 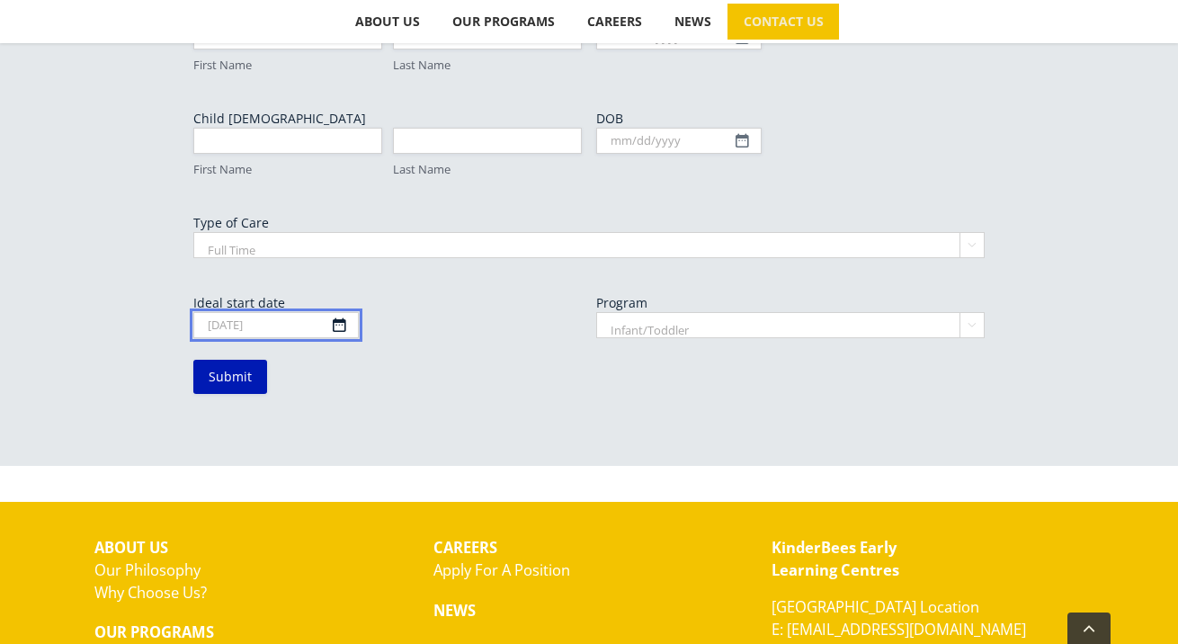 I want to click on a: KinderBees EarlyLearning Centres, so click(x=836, y=559).